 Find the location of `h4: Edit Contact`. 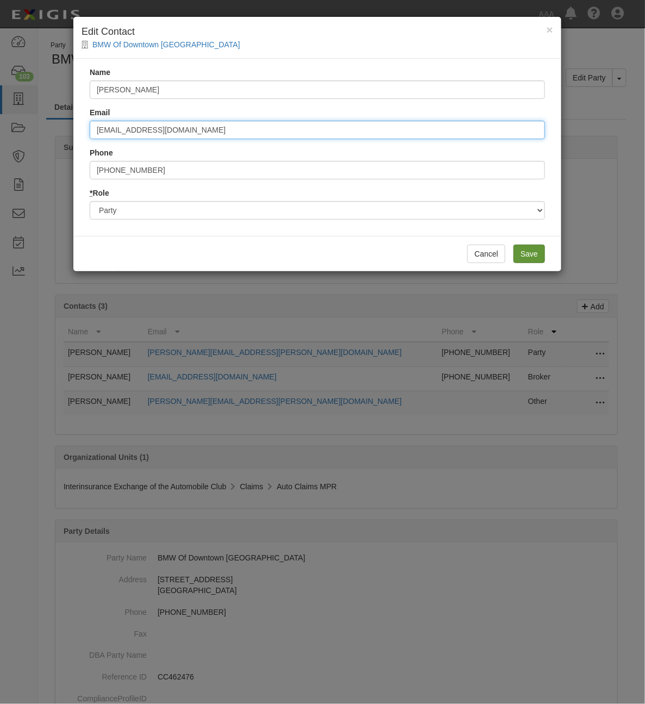

h4: Edit Contact is located at coordinates (317, 32).